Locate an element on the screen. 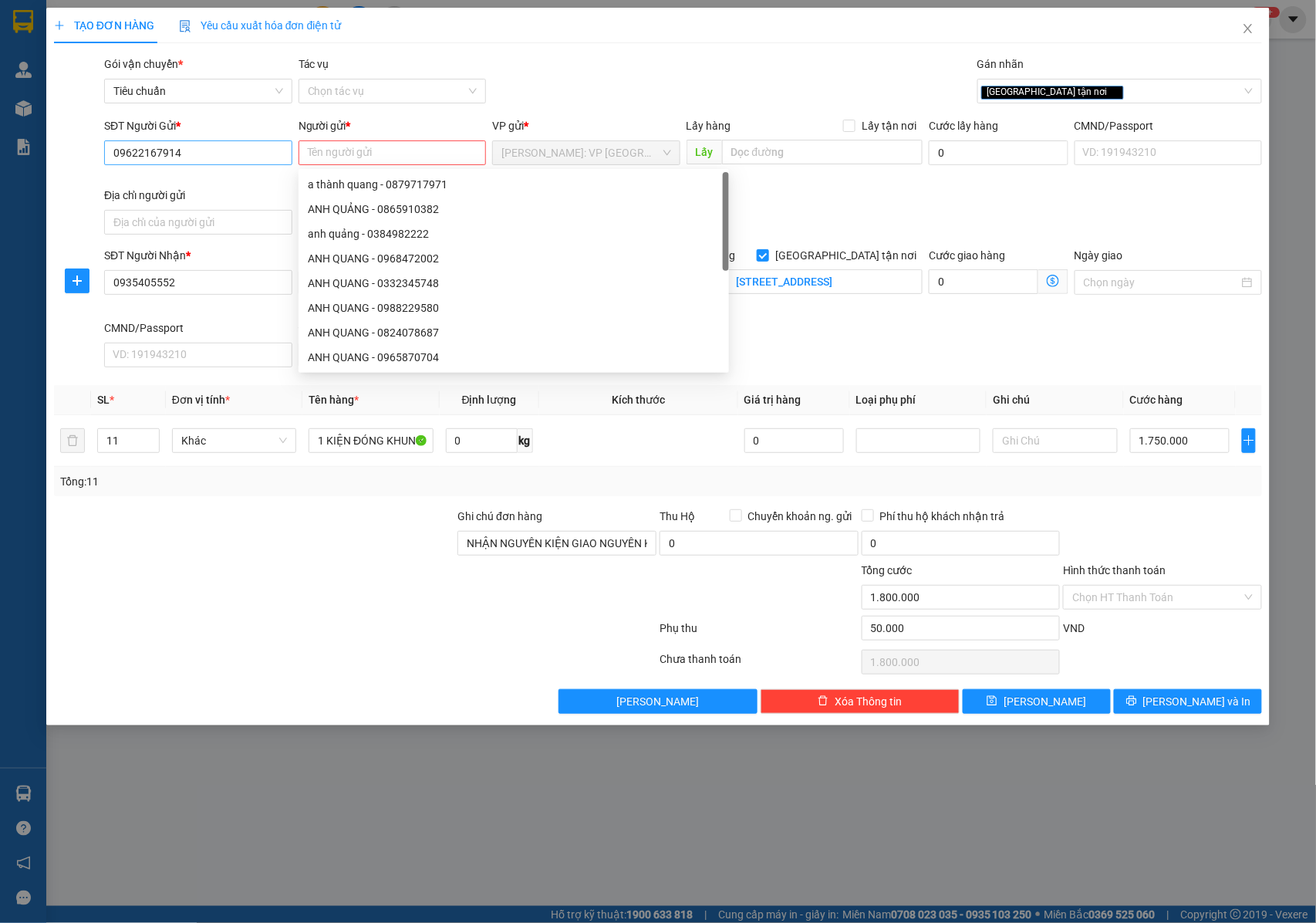 The image size is (1316, 923). span: dollar-circle is located at coordinates (1053, 281).